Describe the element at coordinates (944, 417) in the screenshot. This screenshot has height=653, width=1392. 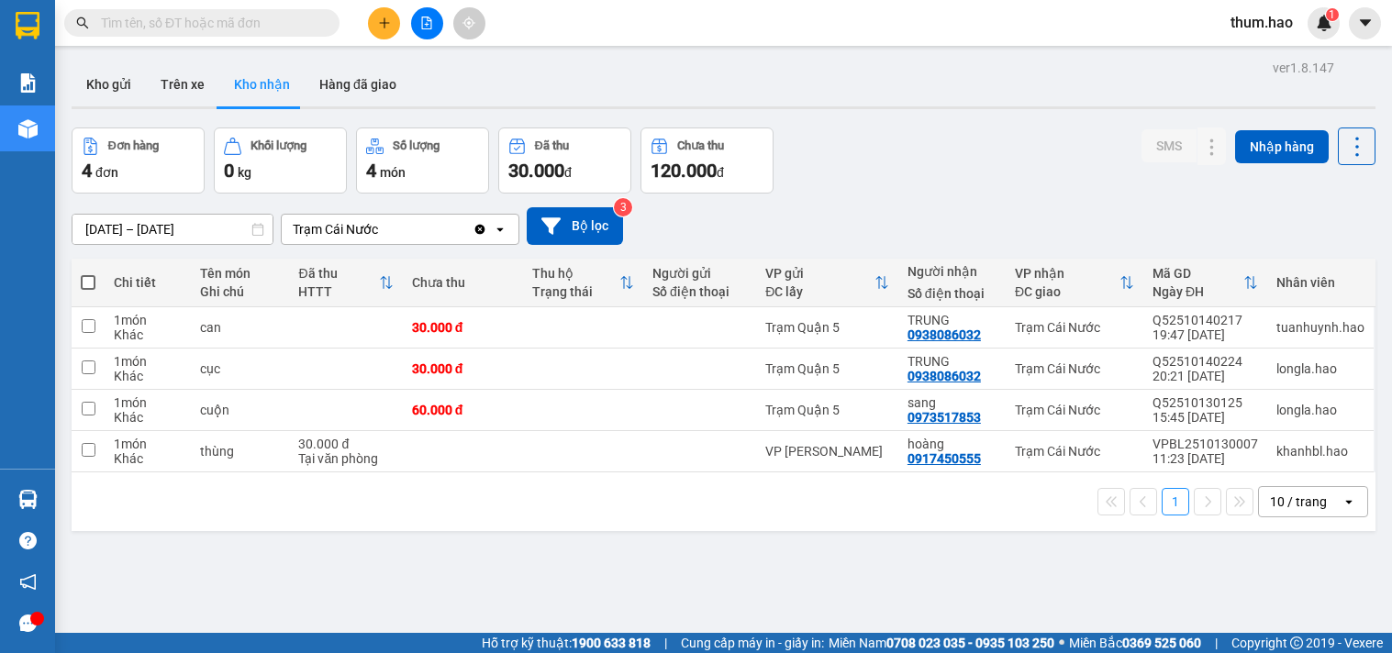
I see `div: 0973517853` at that location.